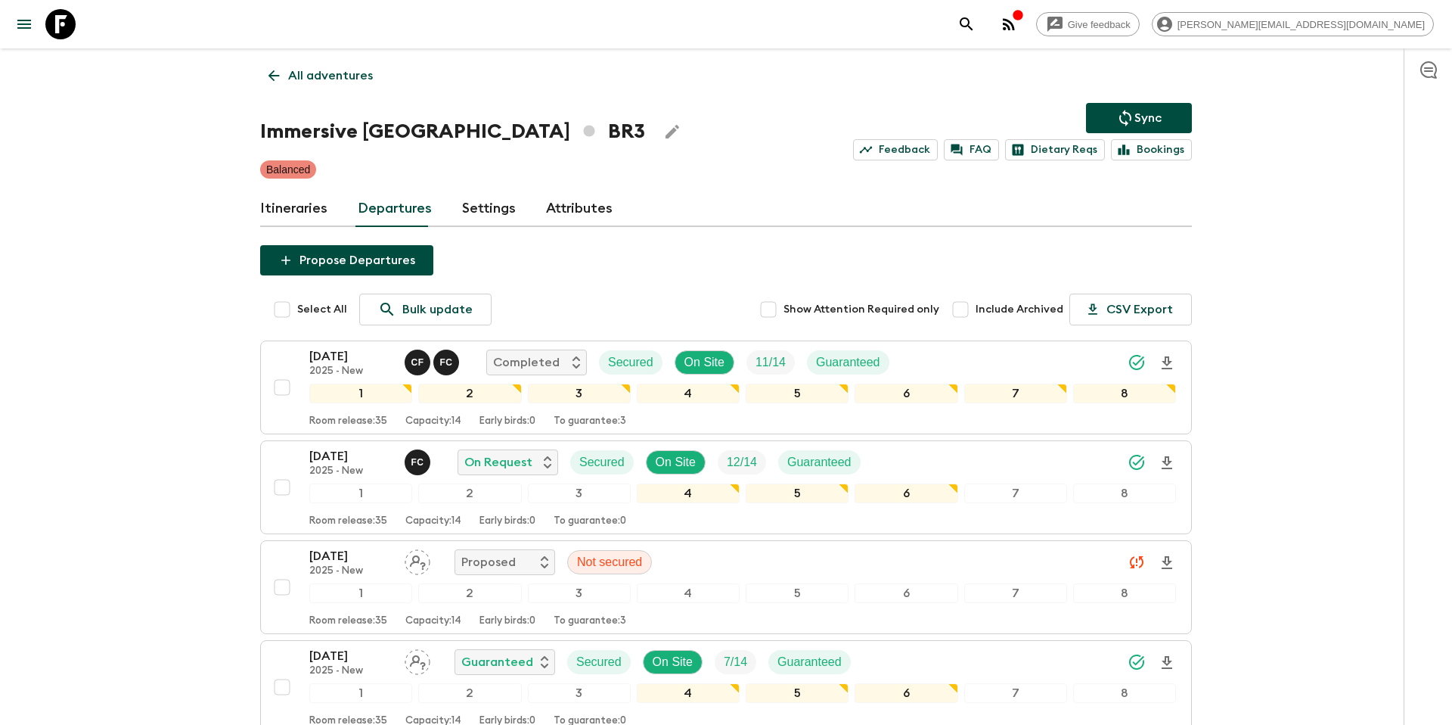  What do you see at coordinates (967, 24) in the screenshot?
I see `button: search adventures` at bounding box center [967, 24].